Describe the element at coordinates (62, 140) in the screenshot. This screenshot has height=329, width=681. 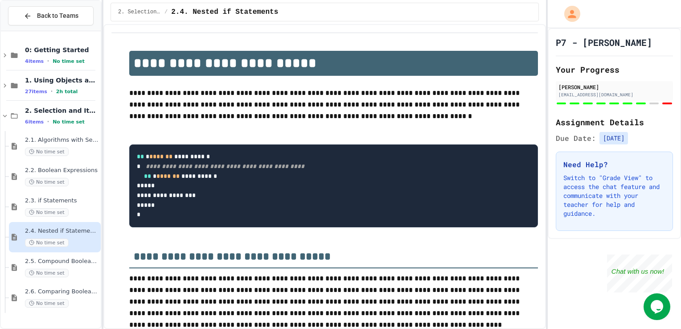
I see `span: 2.1. Algorithms with Selection and Repetition` at that location.